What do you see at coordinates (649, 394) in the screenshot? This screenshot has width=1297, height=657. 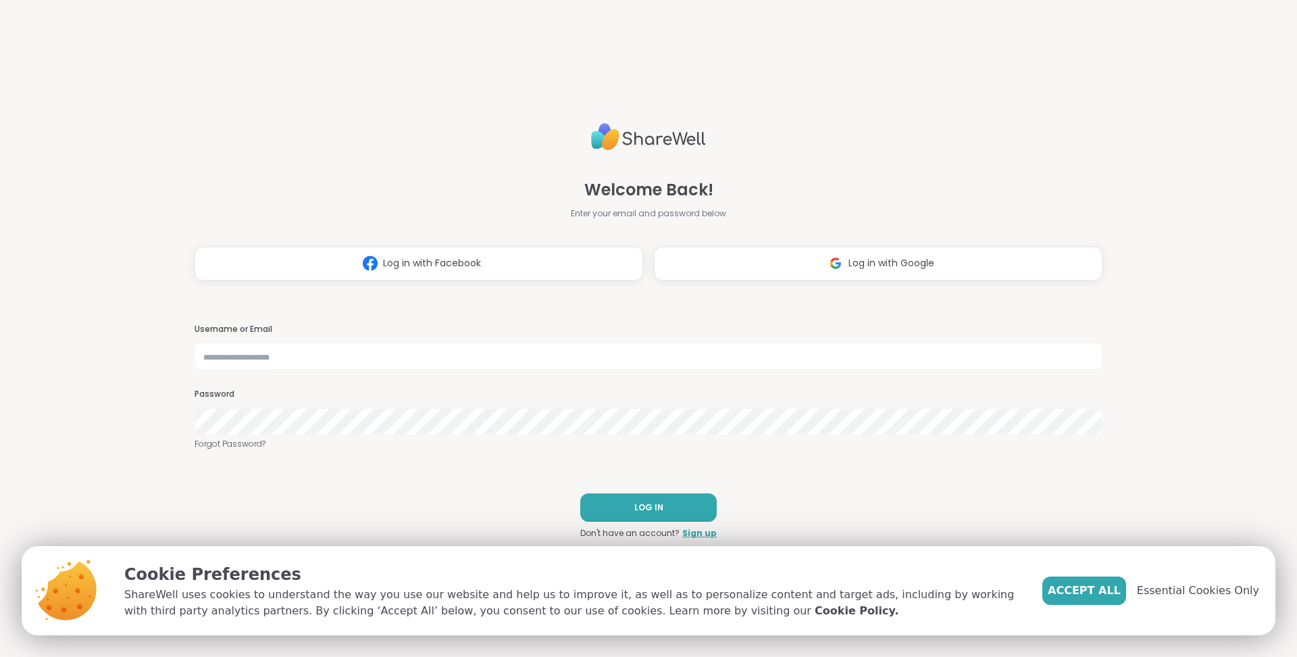 I see `h3: Password` at bounding box center [649, 394].